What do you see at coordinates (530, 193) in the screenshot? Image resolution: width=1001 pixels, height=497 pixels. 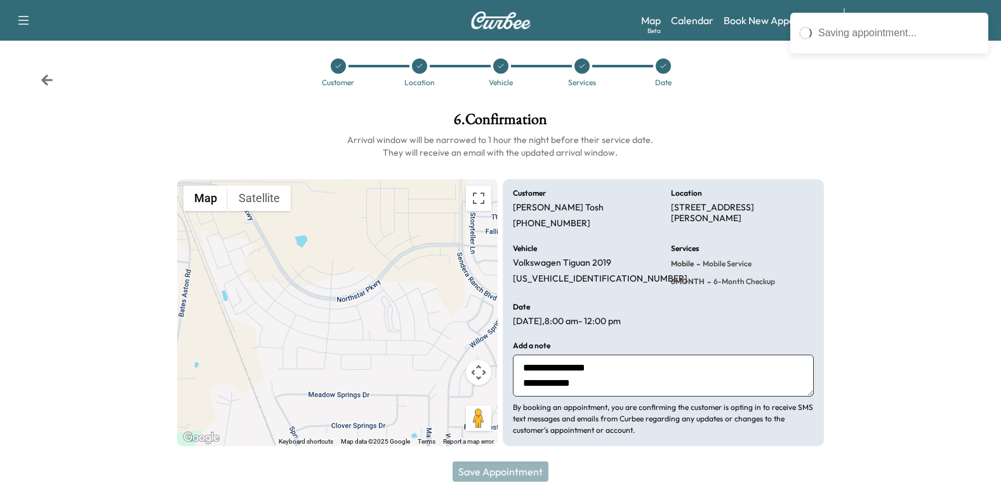 I see `h6: Customer` at bounding box center [530, 193].